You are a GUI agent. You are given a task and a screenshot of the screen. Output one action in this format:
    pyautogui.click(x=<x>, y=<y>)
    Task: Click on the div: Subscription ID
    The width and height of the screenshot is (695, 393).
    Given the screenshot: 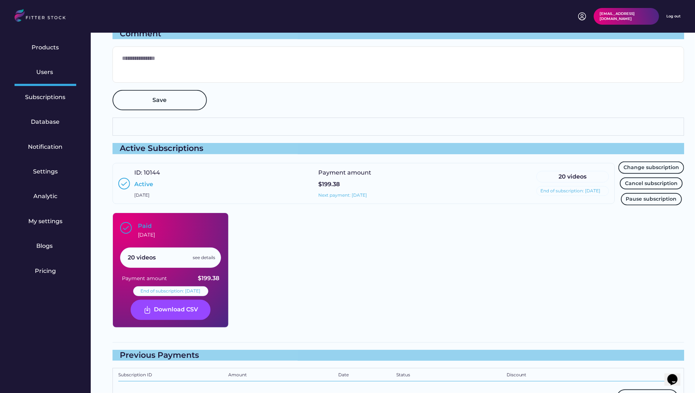 What is the action you would take?
    pyautogui.click(x=171, y=376)
    